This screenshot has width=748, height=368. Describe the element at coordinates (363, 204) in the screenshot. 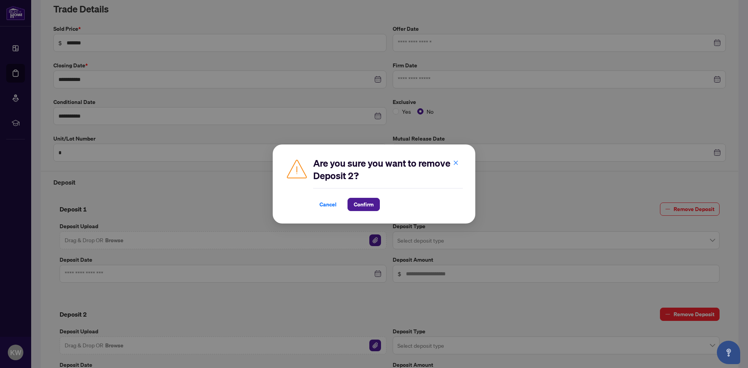

I see `span: Confirm` at that location.